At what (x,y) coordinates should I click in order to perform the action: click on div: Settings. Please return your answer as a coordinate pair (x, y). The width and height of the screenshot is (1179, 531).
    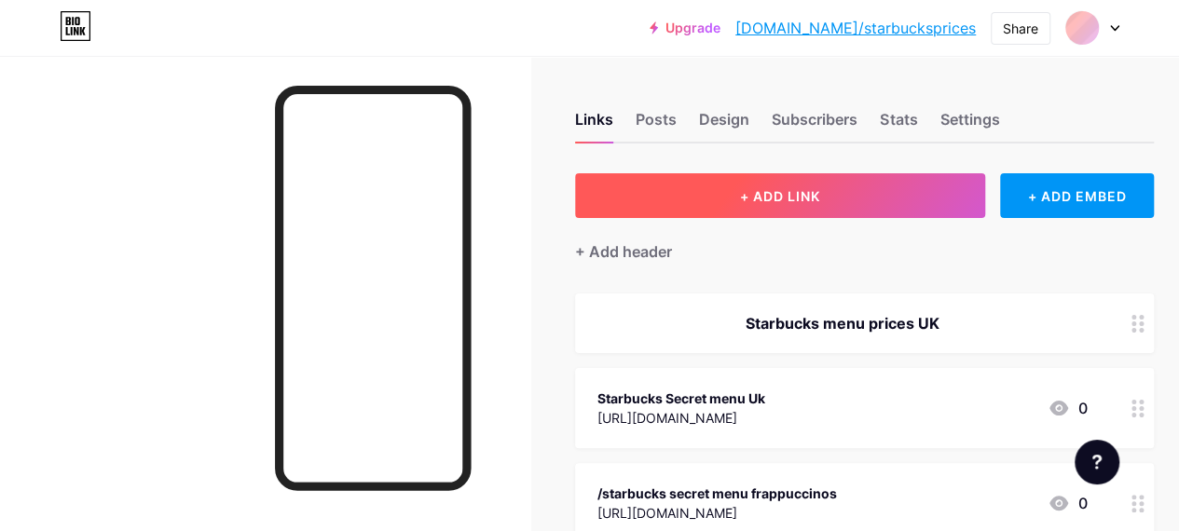
    Looking at the image, I should click on (969, 125).